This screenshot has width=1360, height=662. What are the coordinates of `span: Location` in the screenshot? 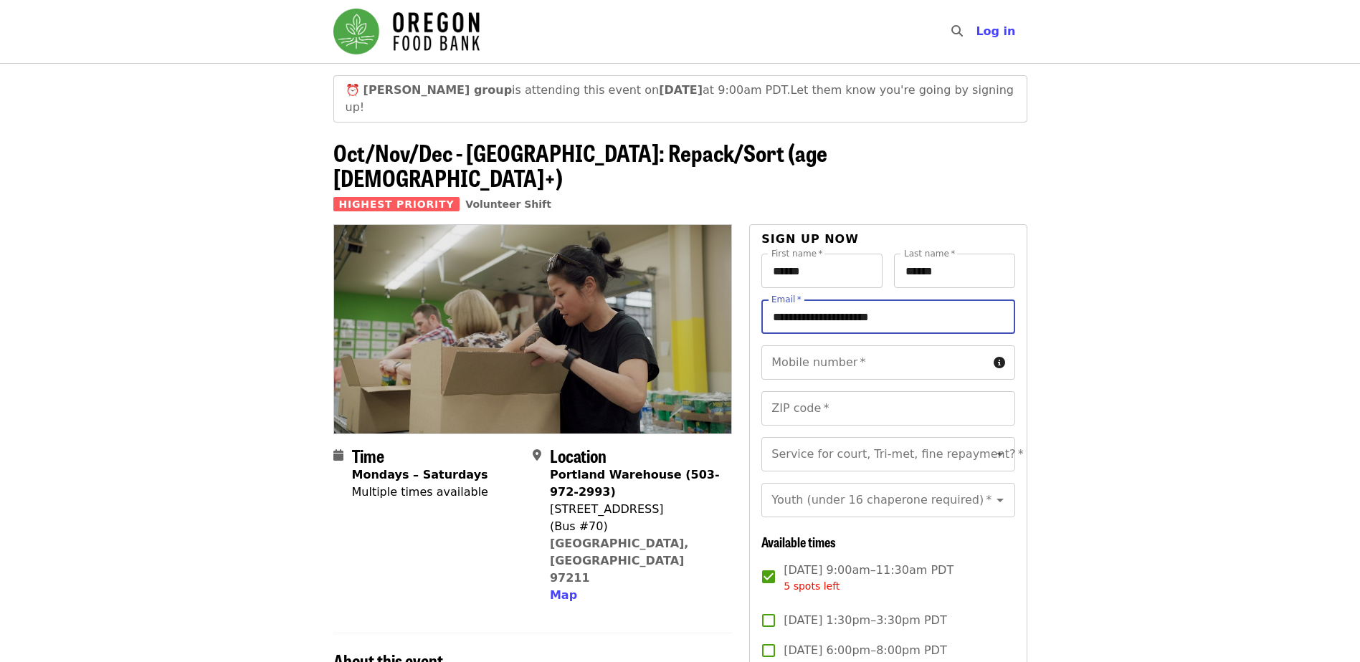 It's located at (578, 455).